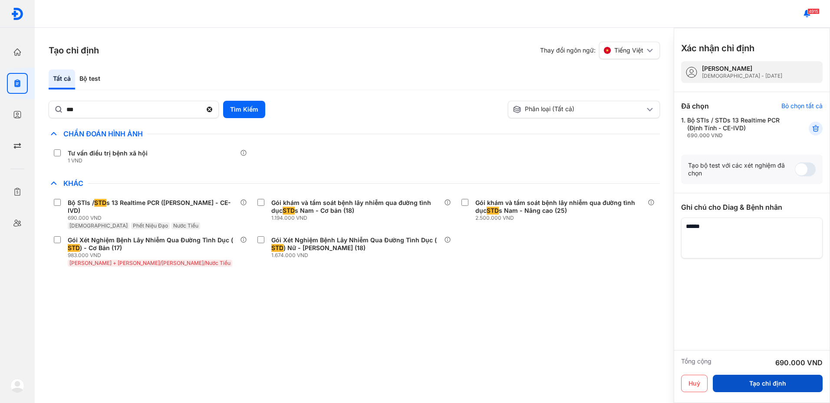  What do you see at coordinates (752, 207) in the screenshot?
I see `div: Ghi chú cho Diag & Bệnh nhân` at bounding box center [752, 207].